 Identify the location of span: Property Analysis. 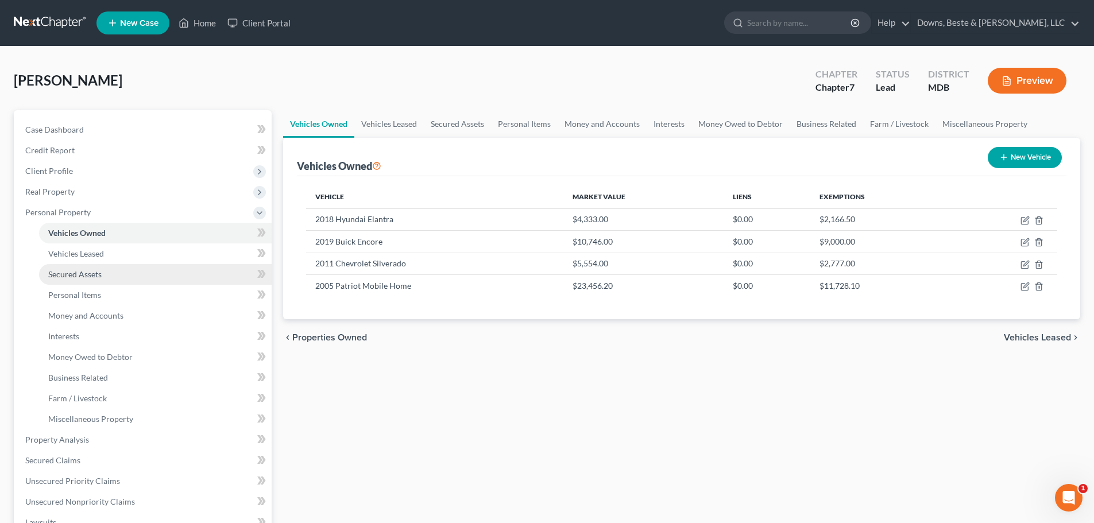
(57, 439).